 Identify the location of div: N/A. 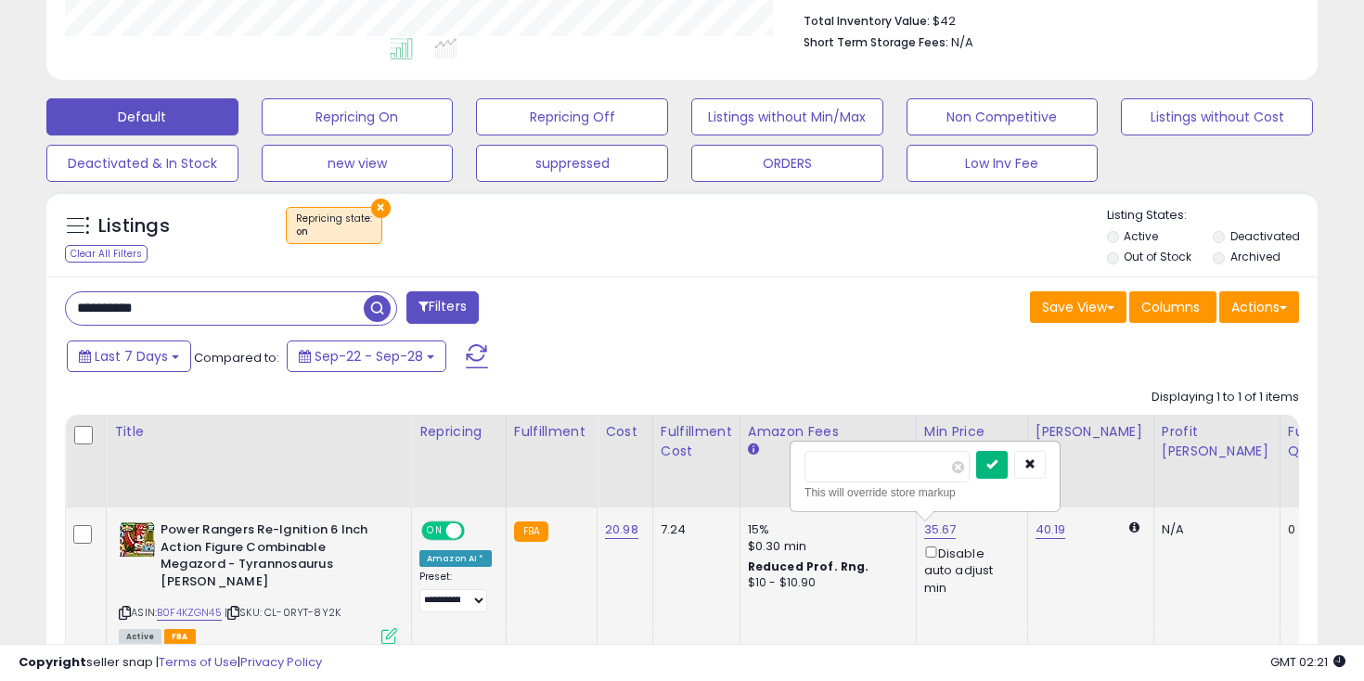
(1214, 530).